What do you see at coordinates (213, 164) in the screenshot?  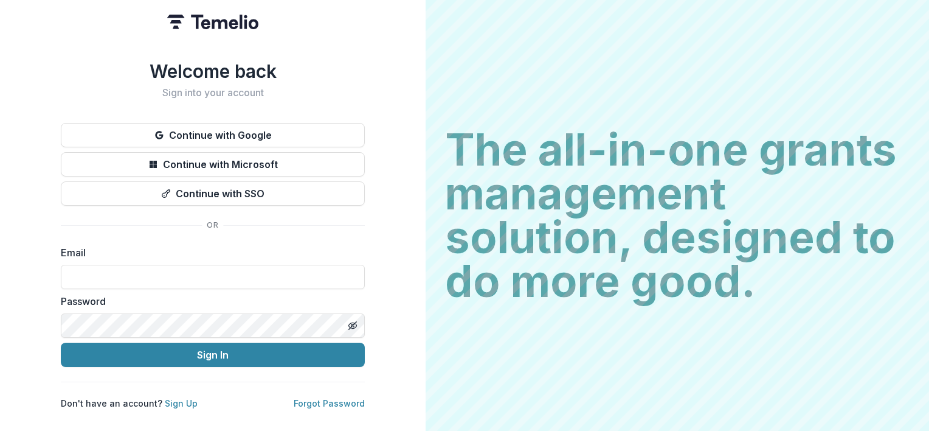 I see `button: Continue with Microsoft` at bounding box center [213, 164].